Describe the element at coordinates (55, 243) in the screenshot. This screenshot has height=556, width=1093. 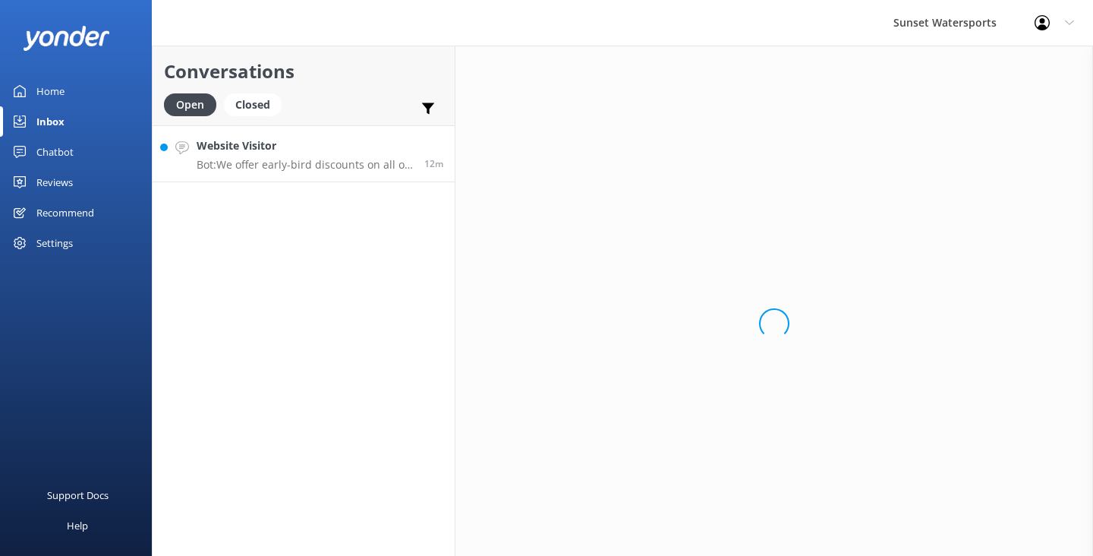
I see `div: Settings` at that location.